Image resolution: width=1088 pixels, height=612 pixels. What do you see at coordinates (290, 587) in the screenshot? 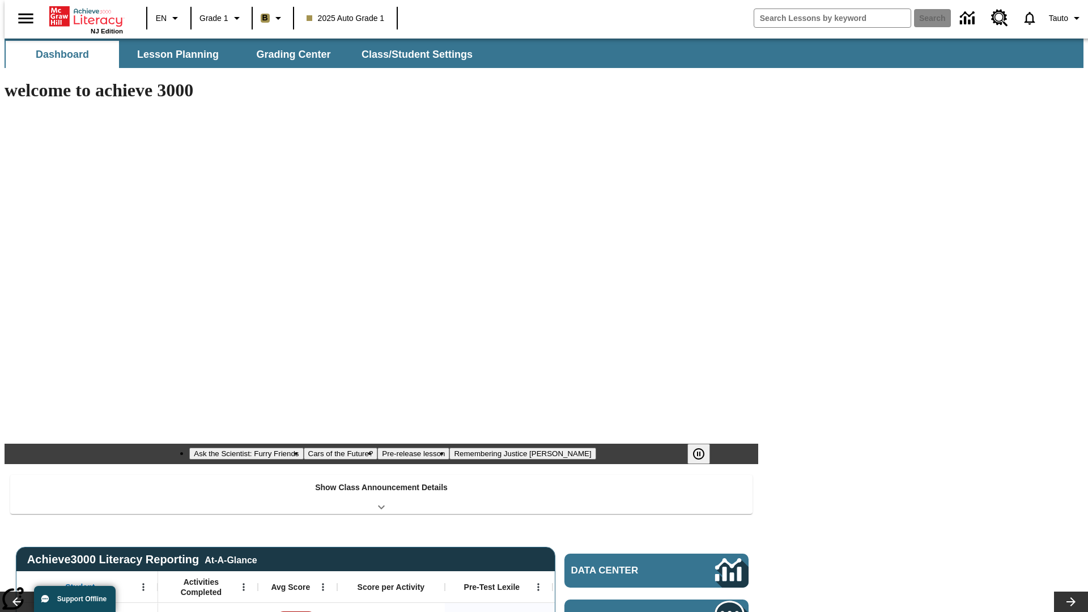
I see `span: Avg Score` at bounding box center [290, 587].